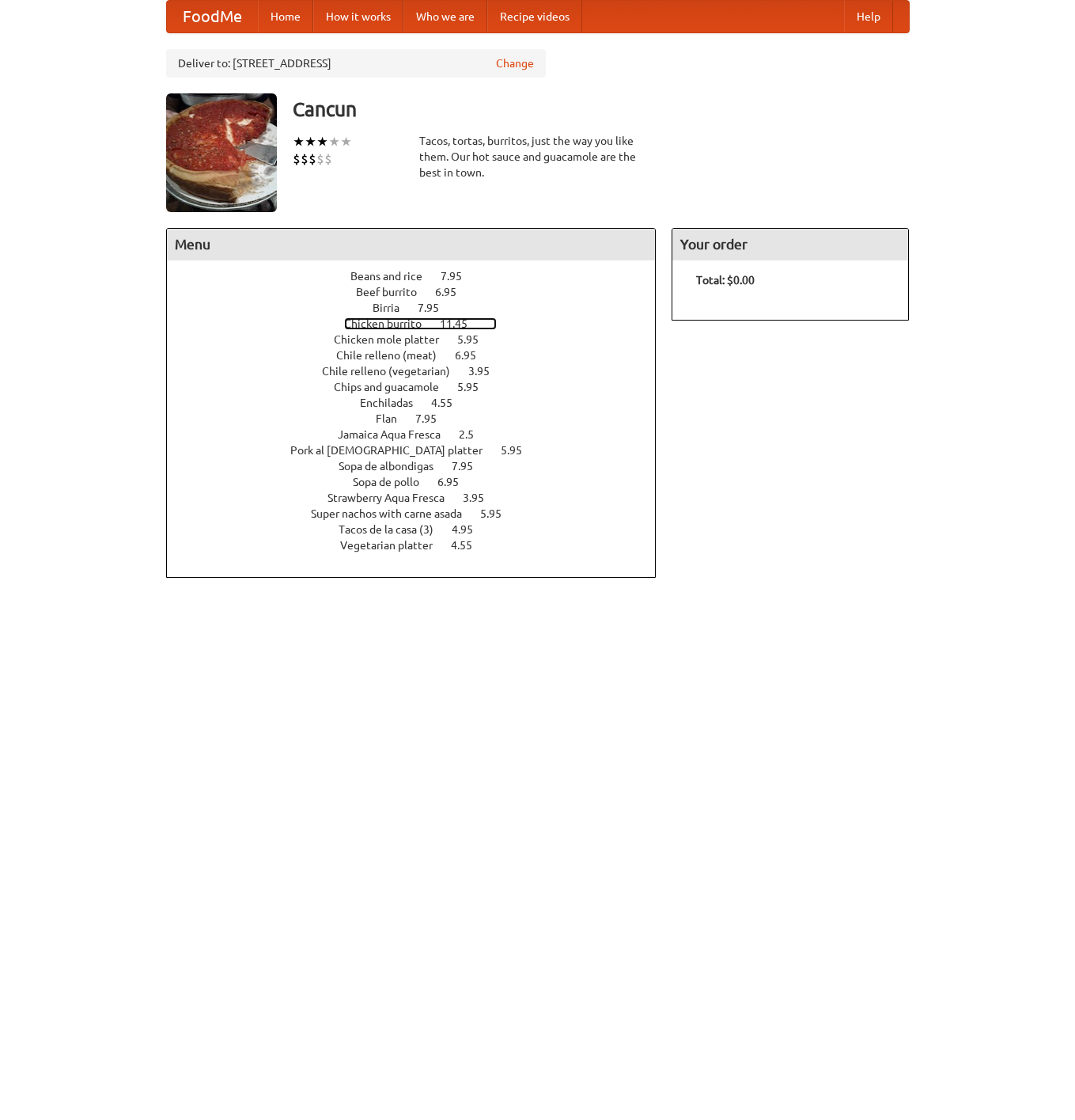 This screenshot has height=1120, width=1075. Describe the element at coordinates (394, 308) in the screenshot. I see `span: Birria` at that location.